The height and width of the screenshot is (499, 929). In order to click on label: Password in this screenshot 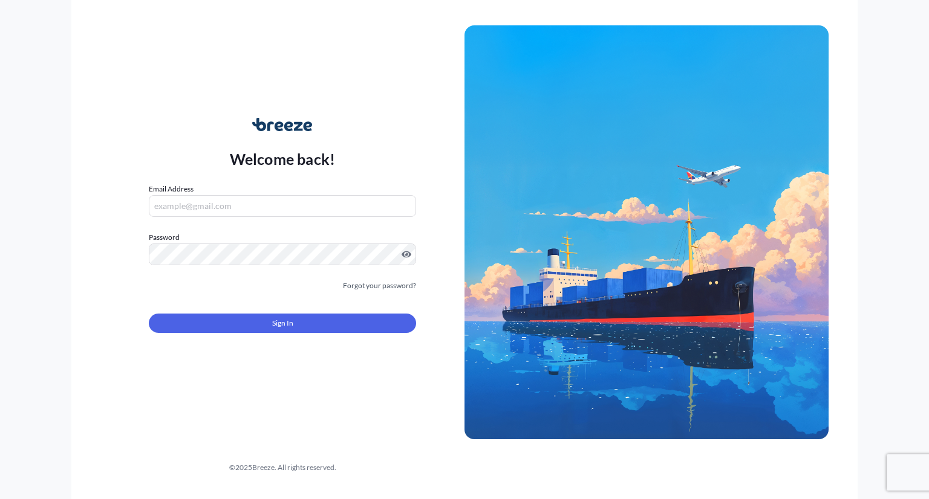, I will do `click(282, 238)`.